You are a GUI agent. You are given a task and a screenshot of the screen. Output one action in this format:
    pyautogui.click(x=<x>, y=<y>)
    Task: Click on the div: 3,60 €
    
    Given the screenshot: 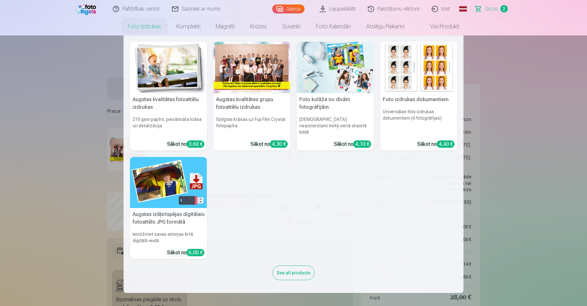 What is the action you would take?
    pyautogui.click(x=196, y=144)
    